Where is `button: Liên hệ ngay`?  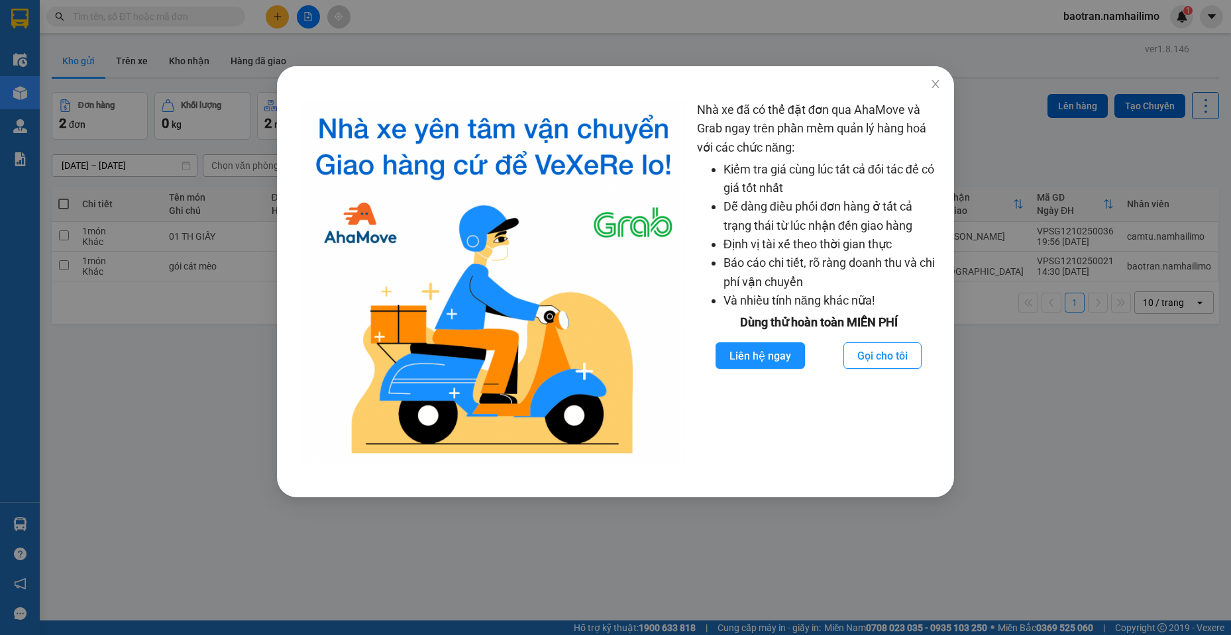 button: Liên hệ ngay is located at coordinates (760, 356).